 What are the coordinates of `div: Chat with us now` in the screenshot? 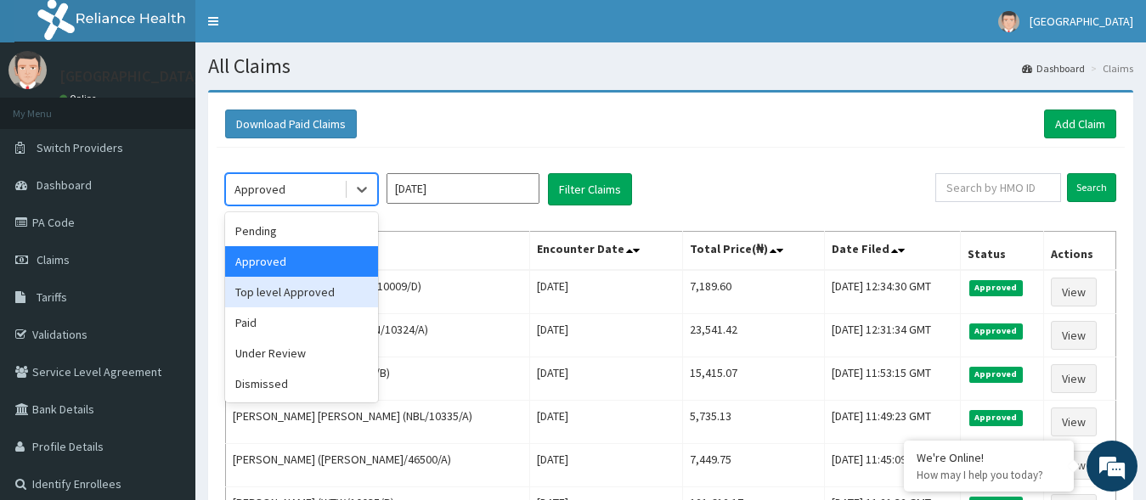 It's located at (187, 106).